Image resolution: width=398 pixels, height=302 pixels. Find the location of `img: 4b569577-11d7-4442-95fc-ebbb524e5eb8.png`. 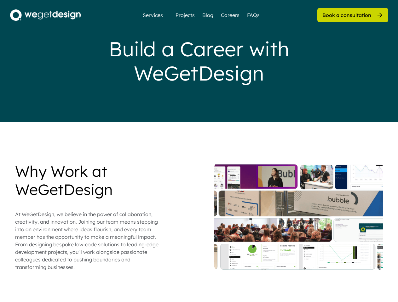

img: 4b569577-11d7-4442-95fc-ebbb524e5eb8.png is located at coordinates (45, 15).